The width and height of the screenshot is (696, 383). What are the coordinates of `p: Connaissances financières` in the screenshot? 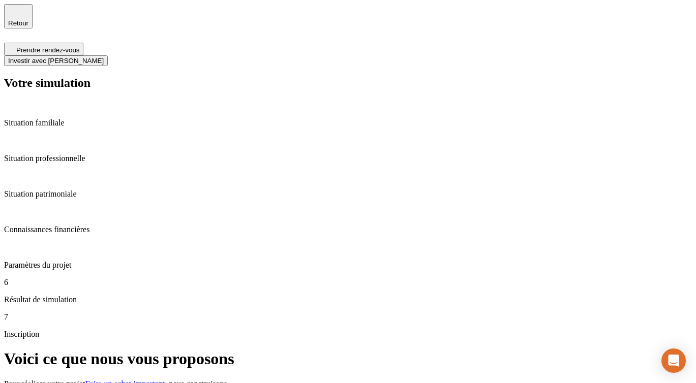 It's located at (348, 230).